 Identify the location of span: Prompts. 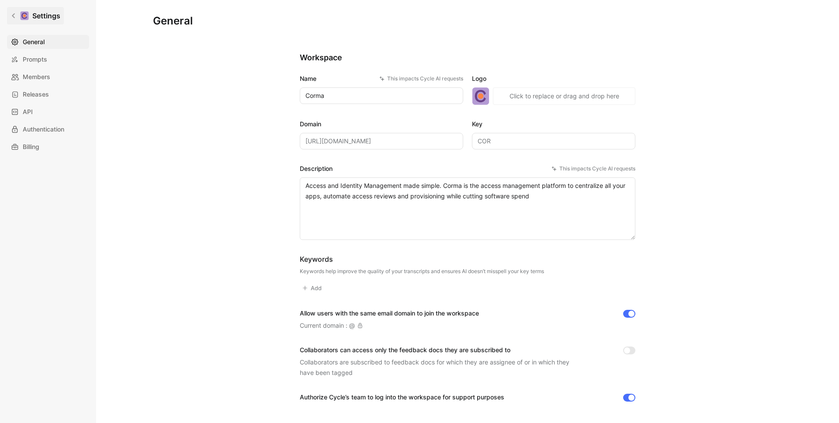
(35, 59).